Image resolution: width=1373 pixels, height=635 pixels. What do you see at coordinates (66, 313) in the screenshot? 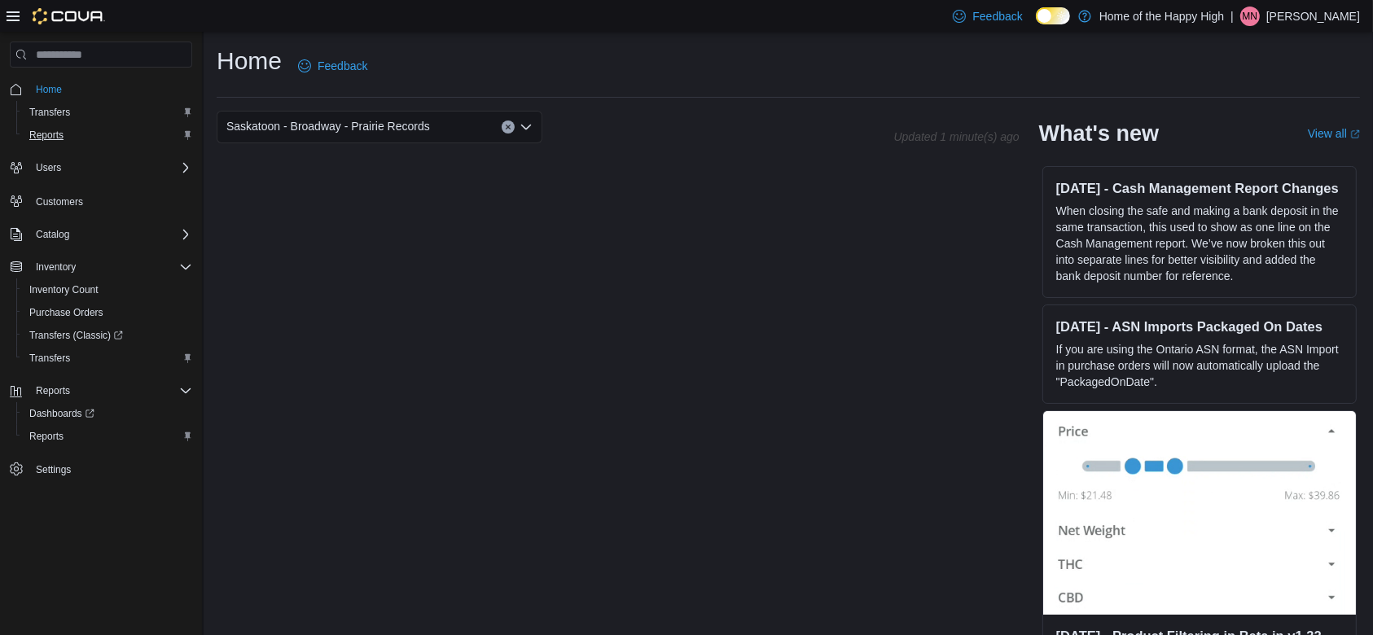
I see `a: Purchase Orders` at bounding box center [66, 313].